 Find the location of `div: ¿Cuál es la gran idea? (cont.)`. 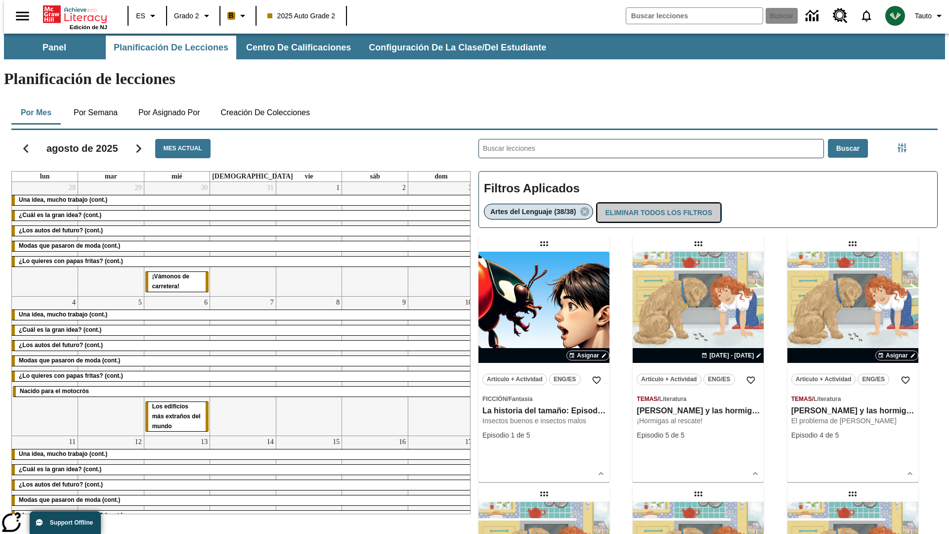

div: ¿Cuál es la gran idea? (cont.) is located at coordinates (243, 470).